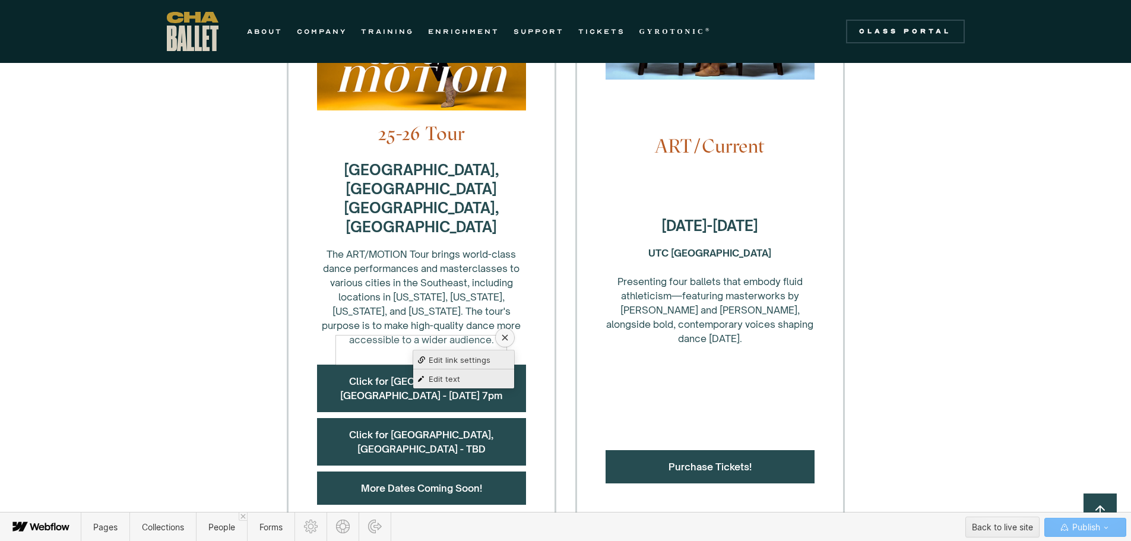 Image resolution: width=1131 pixels, height=541 pixels. Describe the element at coordinates (271, 526) in the screenshot. I see `span: Forms` at that location.